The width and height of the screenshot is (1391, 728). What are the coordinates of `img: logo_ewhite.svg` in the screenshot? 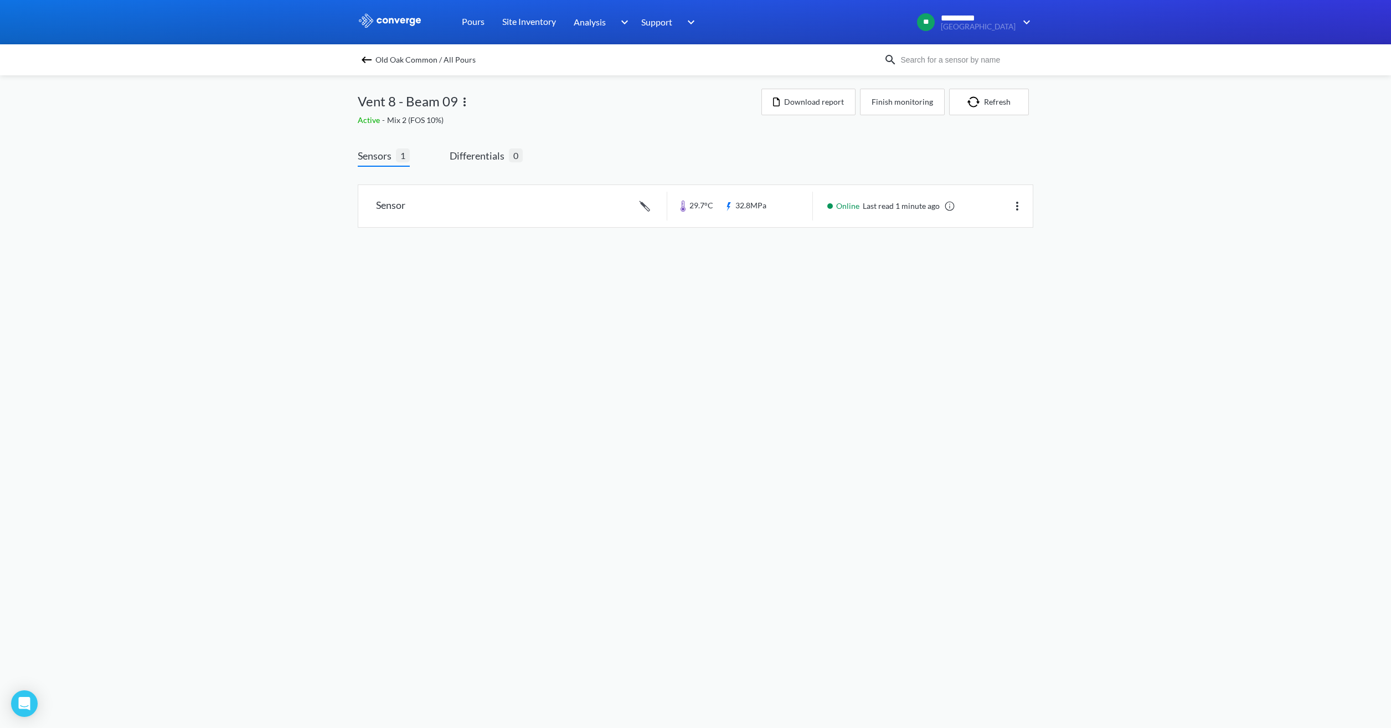 It's located at (390, 20).